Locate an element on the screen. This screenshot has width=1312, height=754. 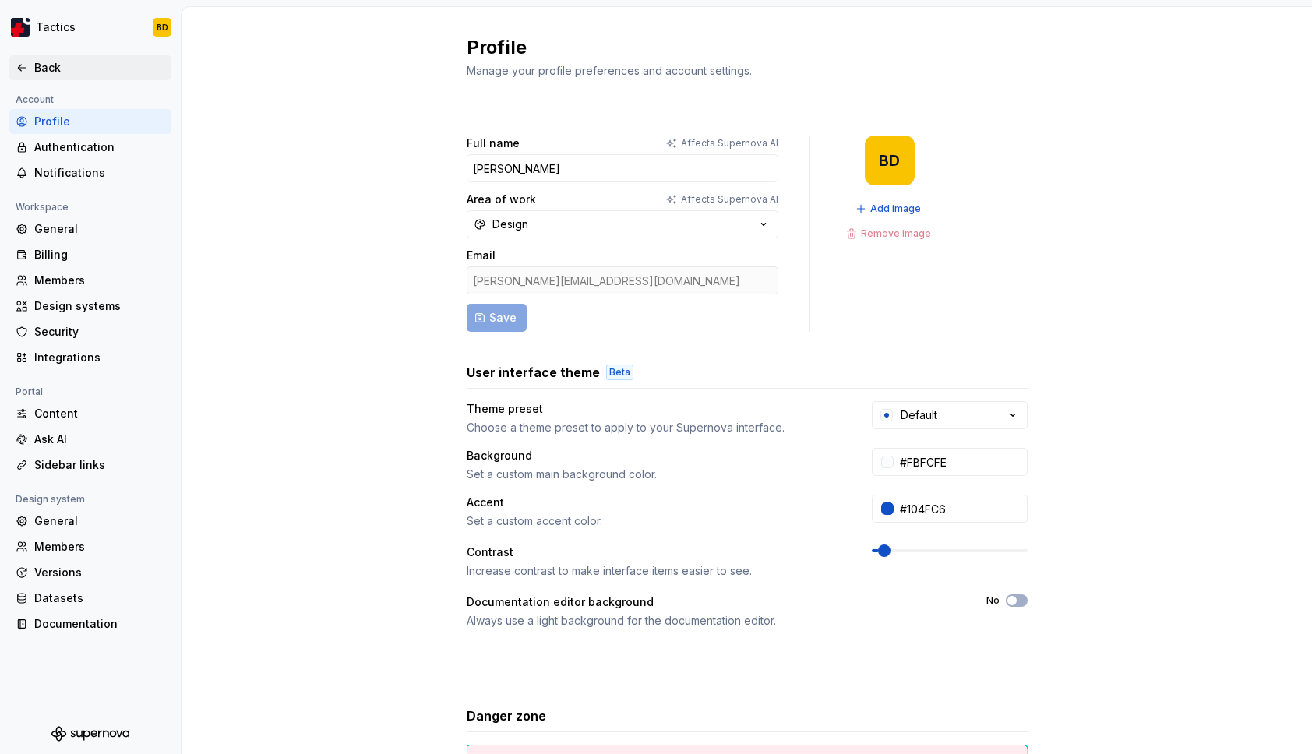
div: Design systems is located at coordinates (100, 306).